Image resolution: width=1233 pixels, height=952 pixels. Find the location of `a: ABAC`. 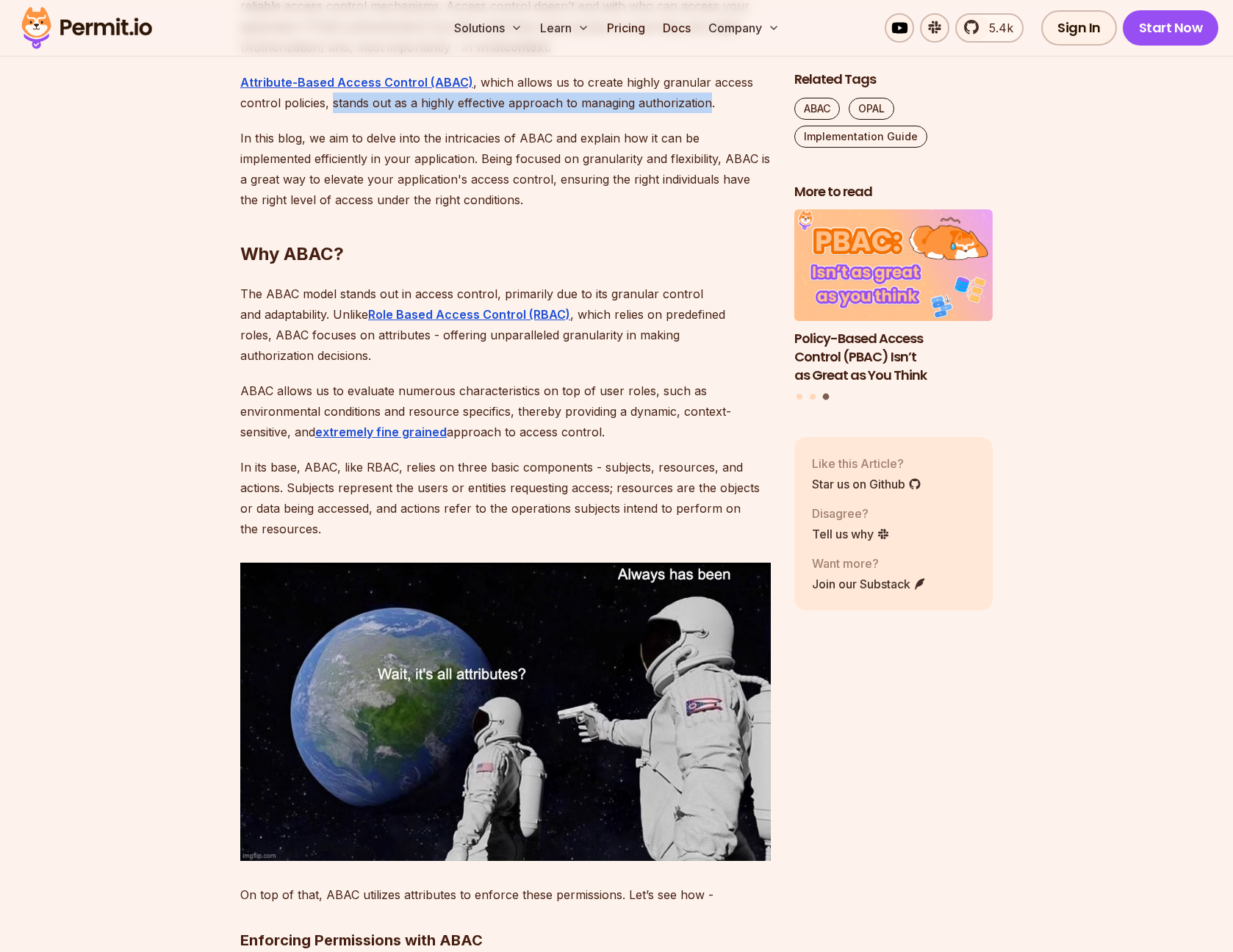

a: ABAC is located at coordinates (817, 109).